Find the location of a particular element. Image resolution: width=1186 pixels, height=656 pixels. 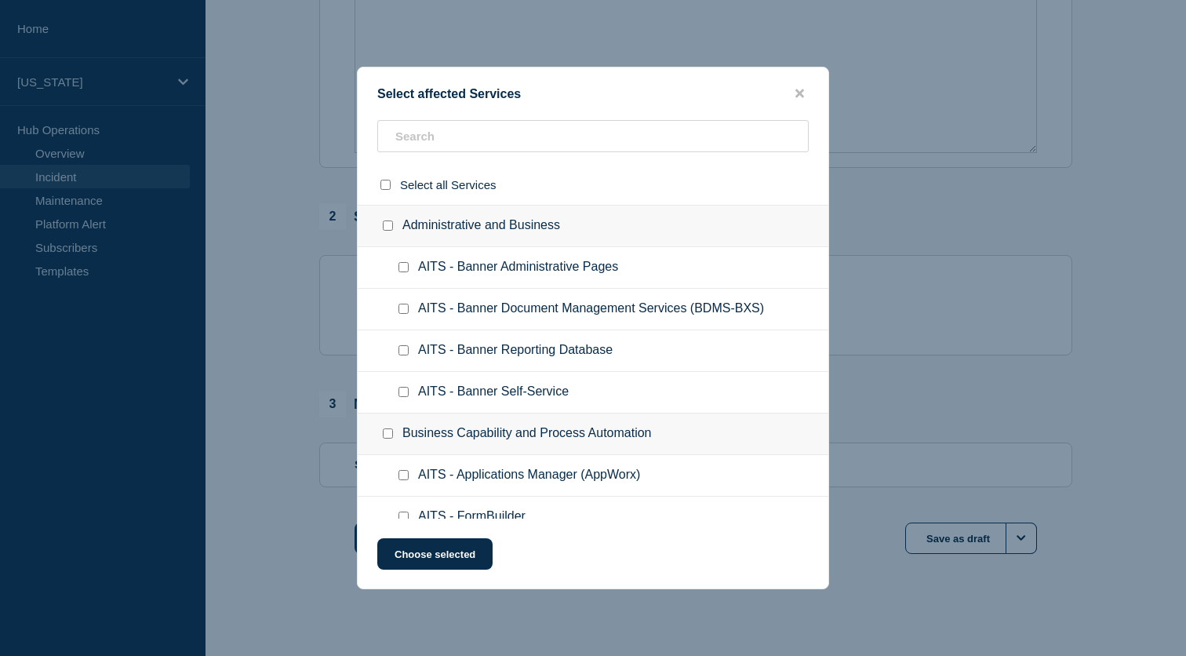

button: close button is located at coordinates (800, 93).